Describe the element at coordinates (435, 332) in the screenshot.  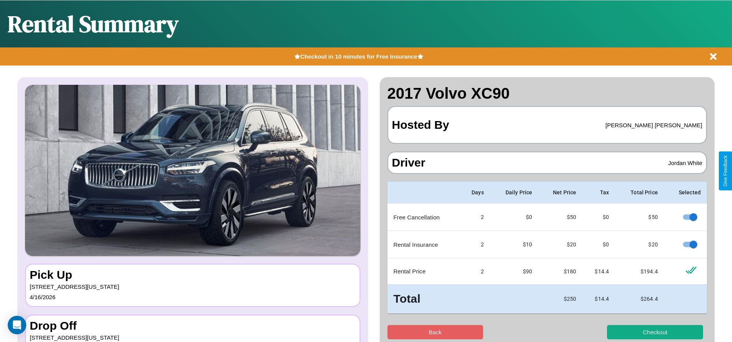
I see `button: Back` at that location.